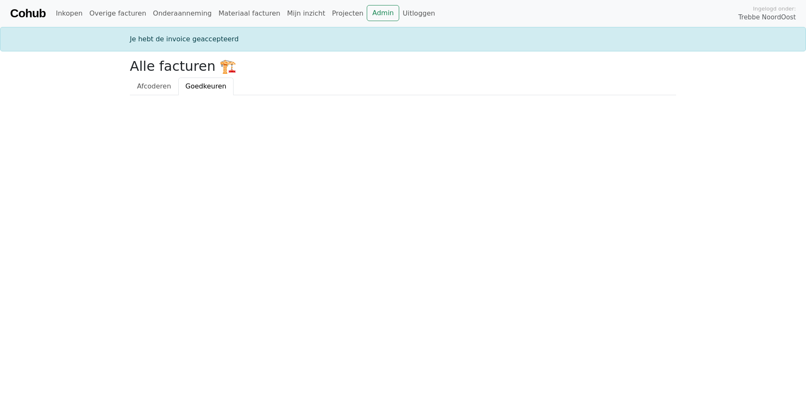 The width and height of the screenshot is (806, 402). Describe the element at coordinates (182, 13) in the screenshot. I see `a: Onderaanneming` at that location.